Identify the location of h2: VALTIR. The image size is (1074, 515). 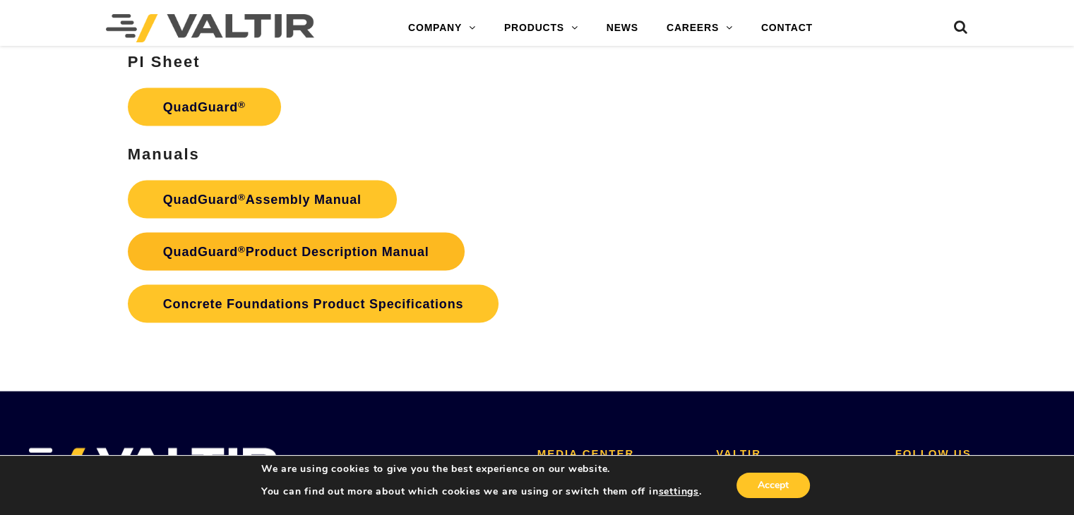
(794, 454).